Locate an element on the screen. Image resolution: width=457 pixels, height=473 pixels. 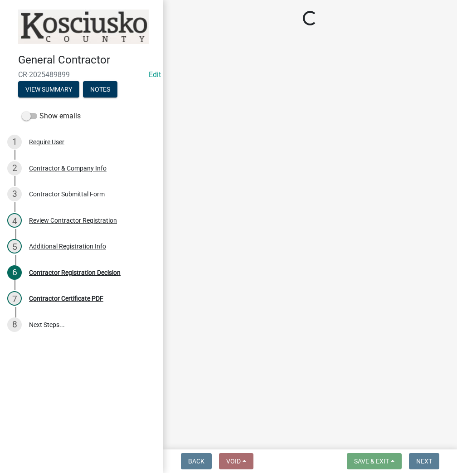
div: 5 is located at coordinates (15, 246).